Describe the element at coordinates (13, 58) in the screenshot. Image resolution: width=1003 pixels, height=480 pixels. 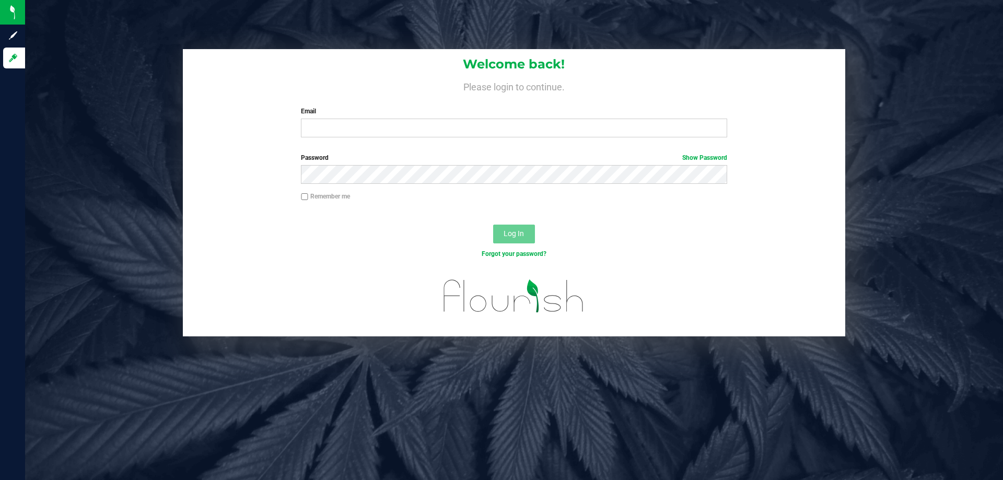
I see `inline-svg: Log in` at that location.